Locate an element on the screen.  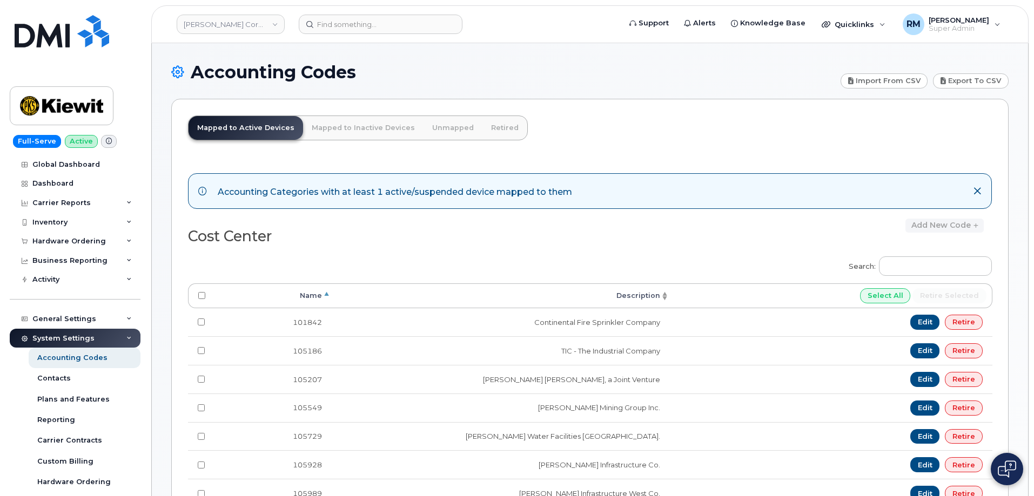
input: Search: is located at coordinates (935, 266).